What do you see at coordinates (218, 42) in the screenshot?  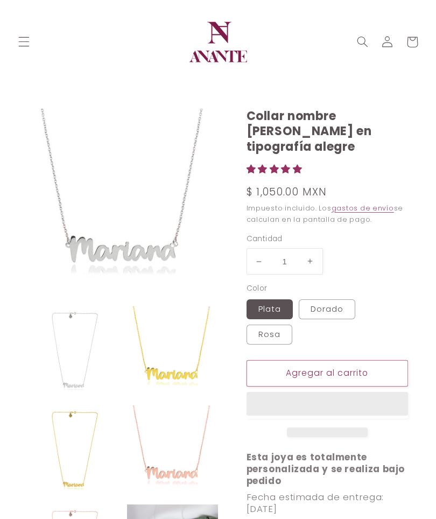 I see `a: Anante Joyería | Diseño en plata y oro` at bounding box center [218, 42].